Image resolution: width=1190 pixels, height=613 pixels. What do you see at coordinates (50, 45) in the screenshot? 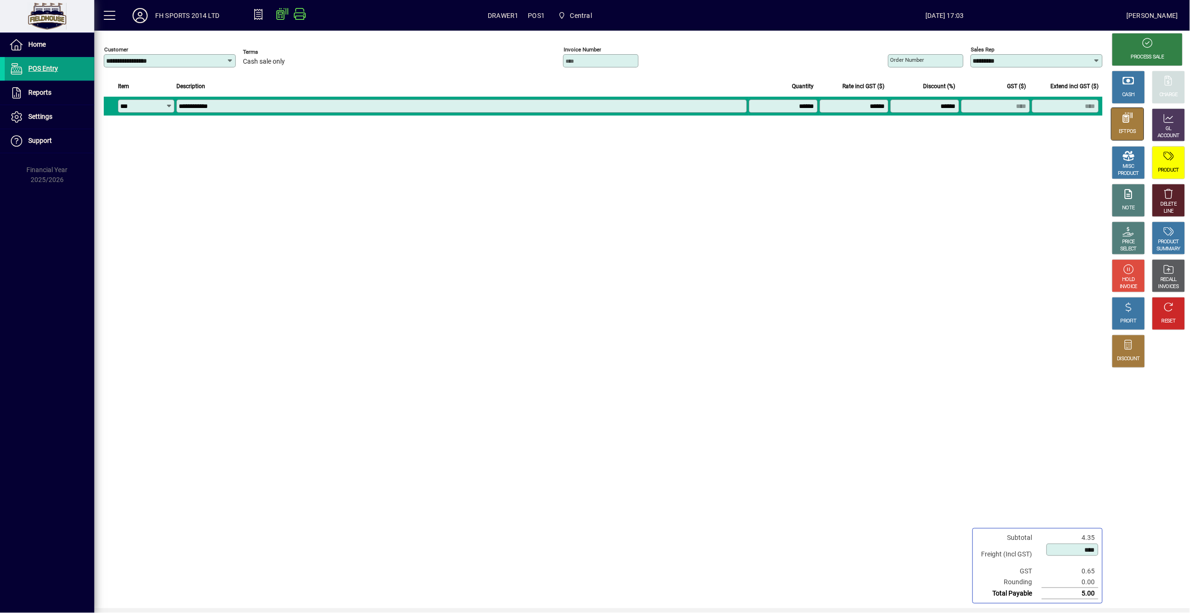
I see `a: Home` at bounding box center [50, 45].